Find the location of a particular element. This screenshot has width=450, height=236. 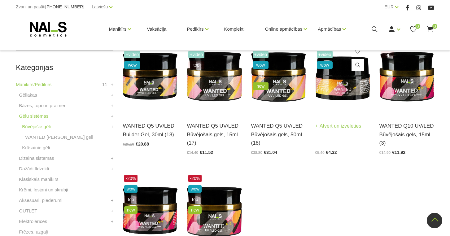

a: Komplekti is located at coordinates (234, 29).